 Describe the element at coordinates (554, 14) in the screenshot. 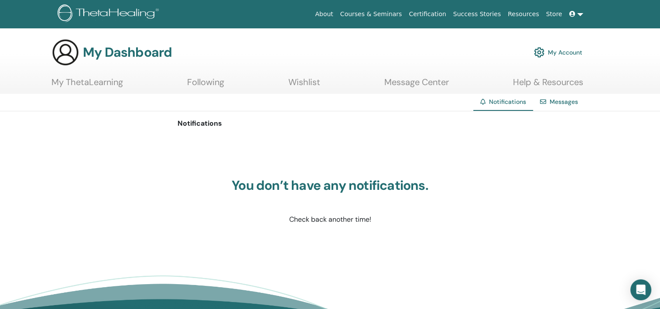

I see `a: Store` at that location.